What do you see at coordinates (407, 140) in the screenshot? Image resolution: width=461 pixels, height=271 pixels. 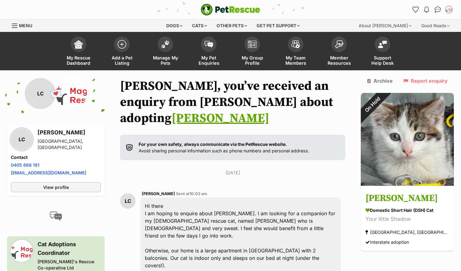 I see `img: Leila` at bounding box center [407, 140].